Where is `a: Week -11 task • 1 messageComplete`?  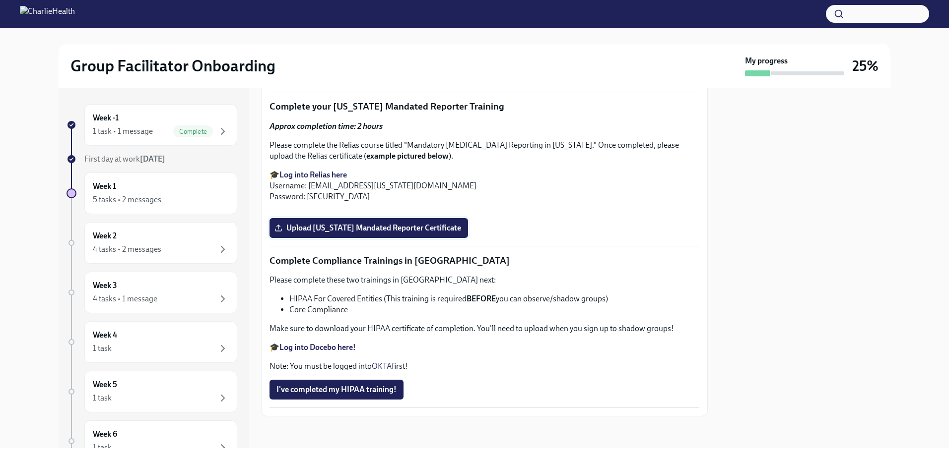
a: Week -11 task • 1 messageComplete is located at coordinates (152, 125).